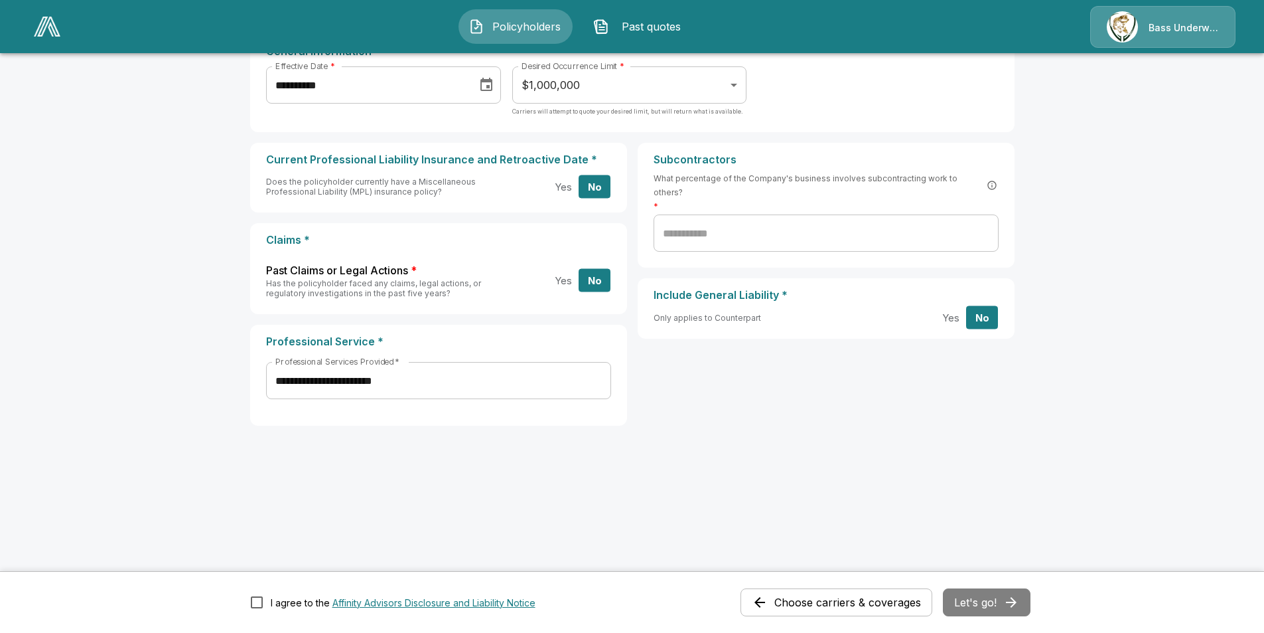  I want to click on p: Subcontractors, so click(826, 159).